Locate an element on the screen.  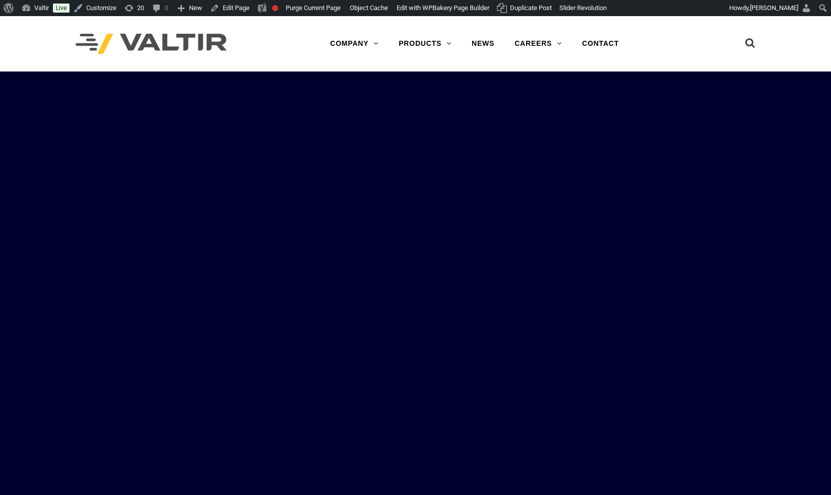
a: Live is located at coordinates (61, 8).